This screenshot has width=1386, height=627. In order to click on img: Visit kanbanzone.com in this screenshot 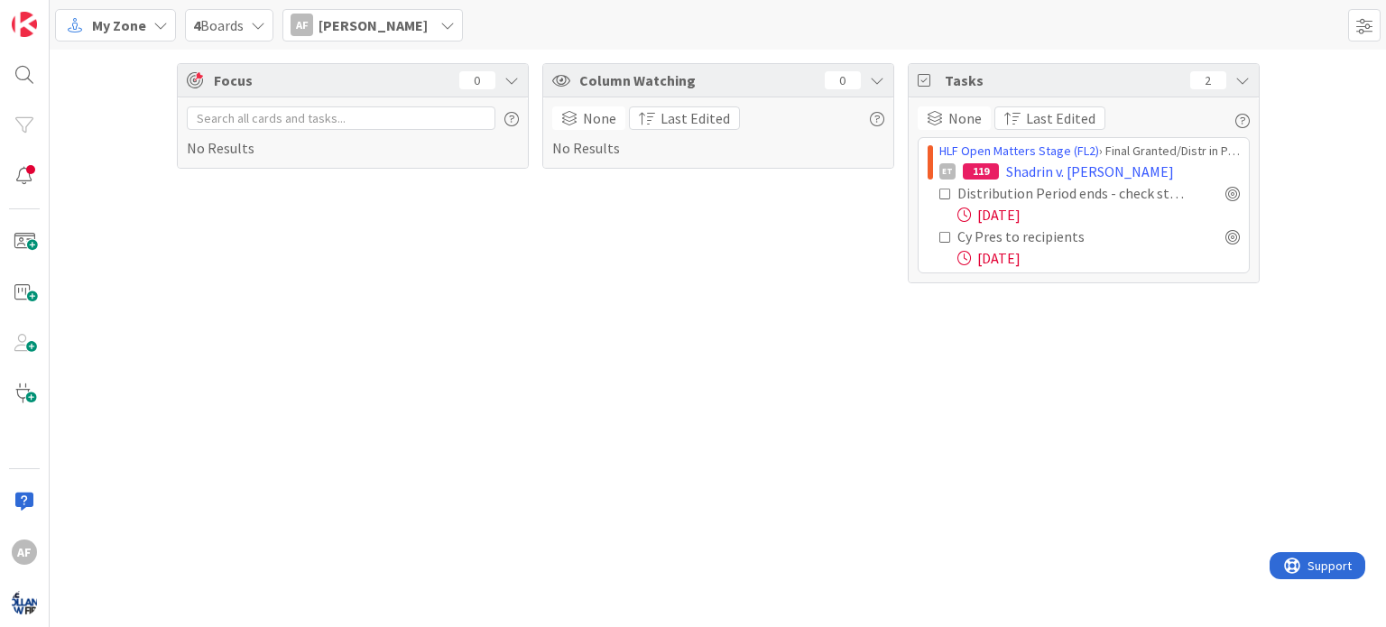, I will do `click(24, 24)`.